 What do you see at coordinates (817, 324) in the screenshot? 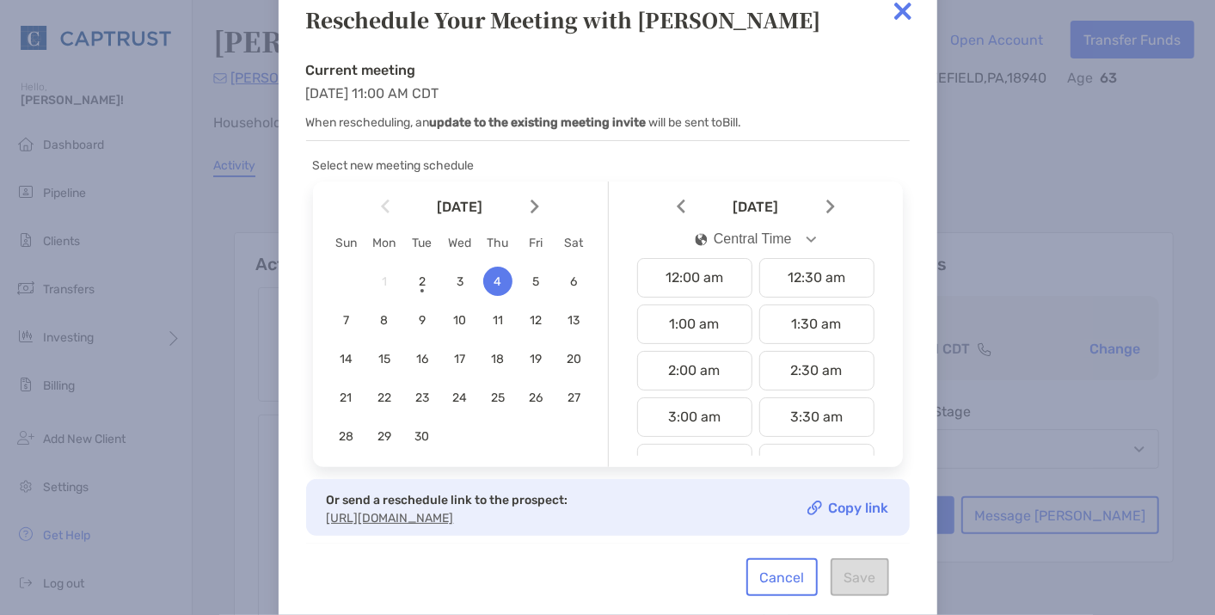
I see `div: 1:30 am` at bounding box center [817, 324].